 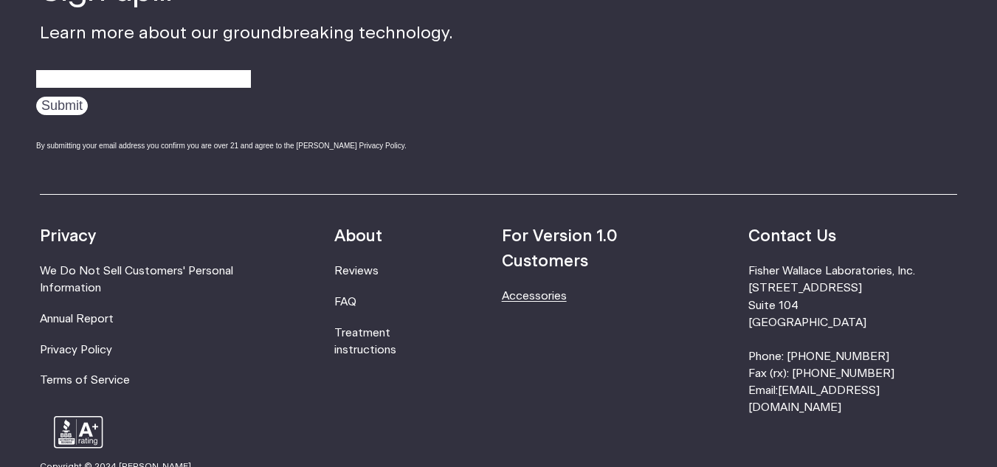 I want to click on strong: Privacy, so click(x=68, y=236).